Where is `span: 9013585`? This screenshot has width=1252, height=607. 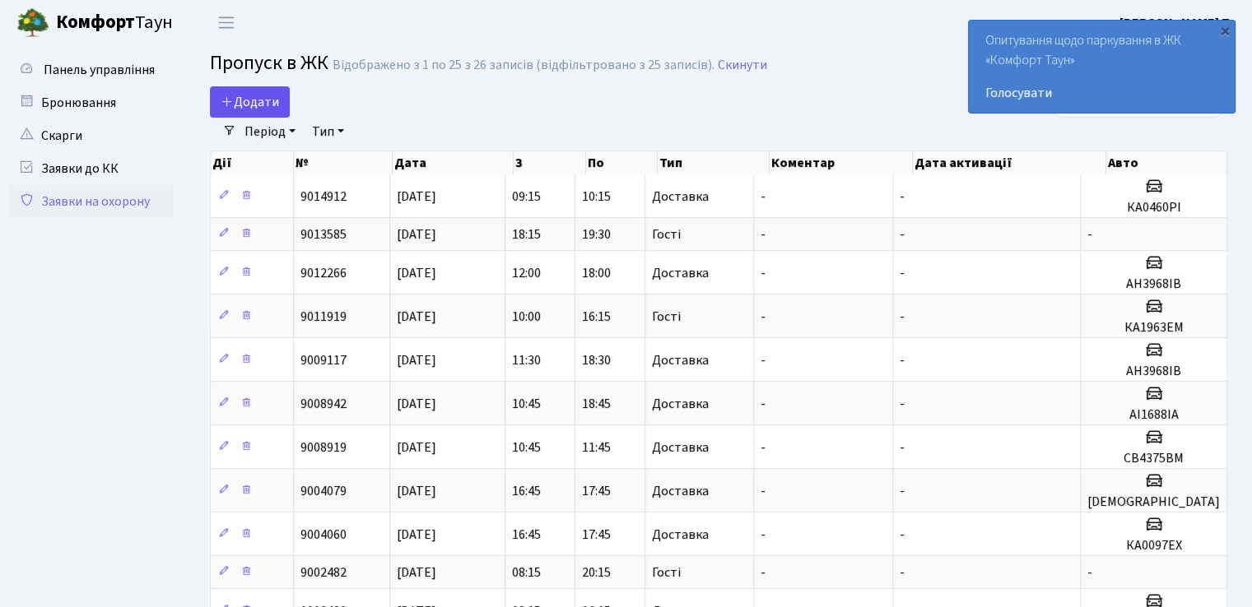 span: 9013585 is located at coordinates (323, 235).